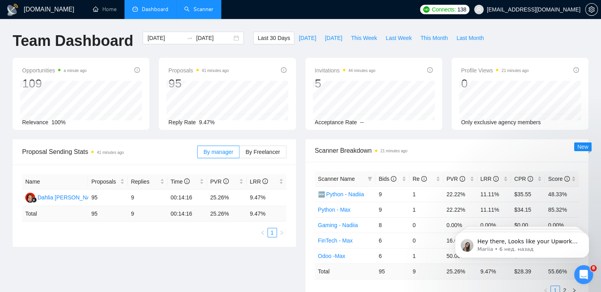  What do you see at coordinates (108, 181) in the screenshot?
I see `th: Proposals` at bounding box center [108, 181].